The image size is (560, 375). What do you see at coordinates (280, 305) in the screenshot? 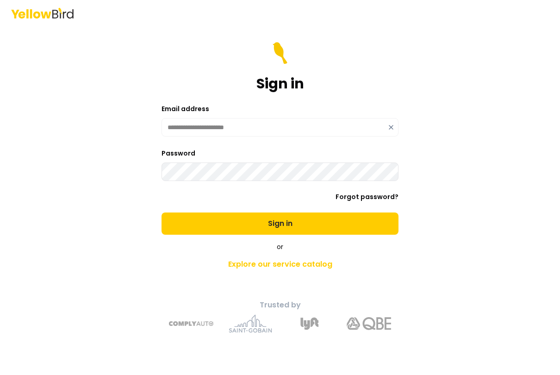
I see `p: Trusted by` at bounding box center [280, 305].